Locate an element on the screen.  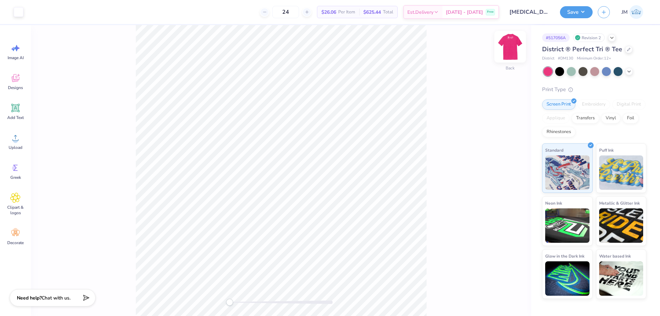
div: Digital Print is located at coordinates (629, 105).